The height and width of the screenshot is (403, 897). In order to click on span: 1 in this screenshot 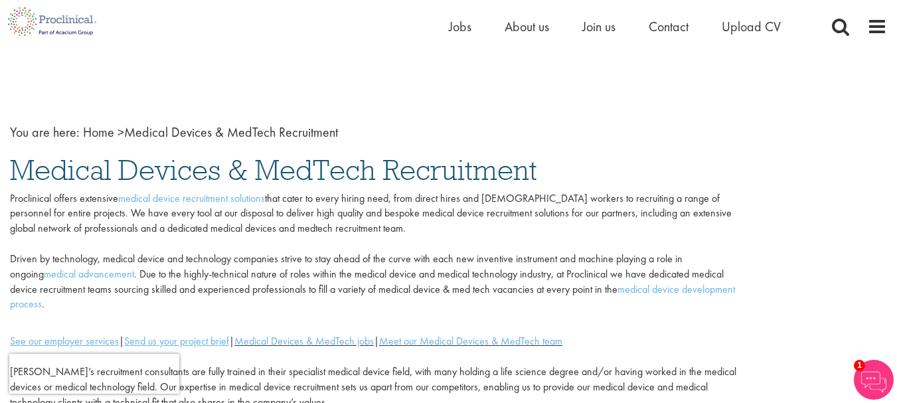, I will do `click(859, 365)`.